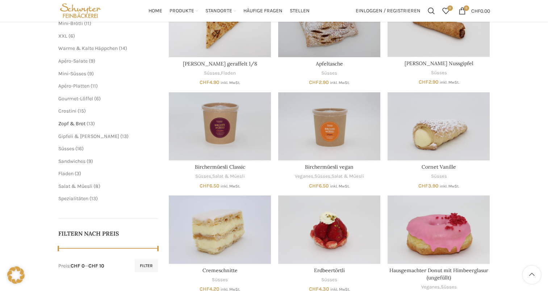 This screenshot has width=548, height=291. Describe the element at coordinates (474, 11) in the screenshot. I see `a: 0 CHF0.00` at that location.